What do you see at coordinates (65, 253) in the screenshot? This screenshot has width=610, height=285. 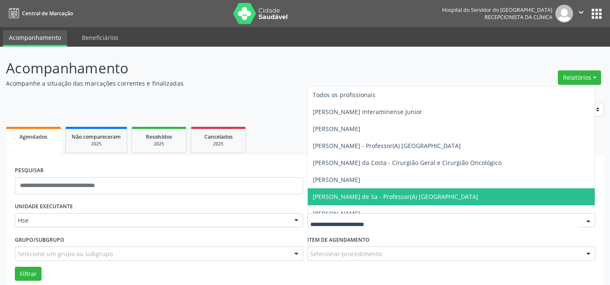 I see `span: Selecione um grupo ou subgrupo` at bounding box center [65, 253].